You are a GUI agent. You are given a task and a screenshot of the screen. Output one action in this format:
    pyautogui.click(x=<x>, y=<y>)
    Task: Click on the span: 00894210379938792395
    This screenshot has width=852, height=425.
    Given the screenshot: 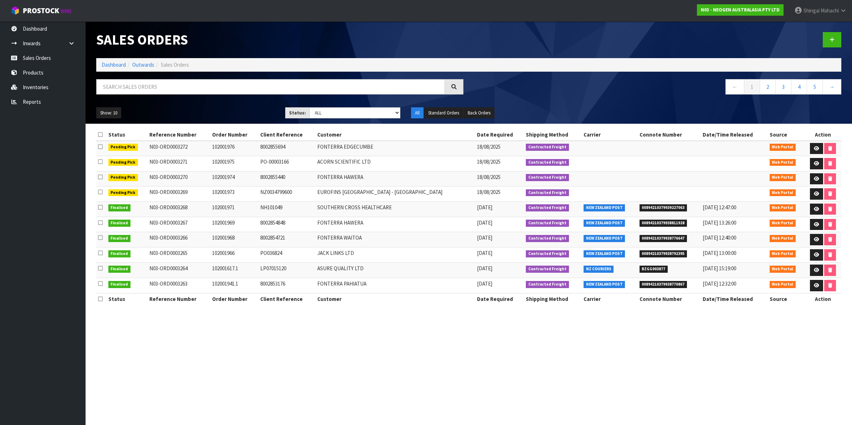 What is the action you would take?
    pyautogui.click(x=664, y=254)
    